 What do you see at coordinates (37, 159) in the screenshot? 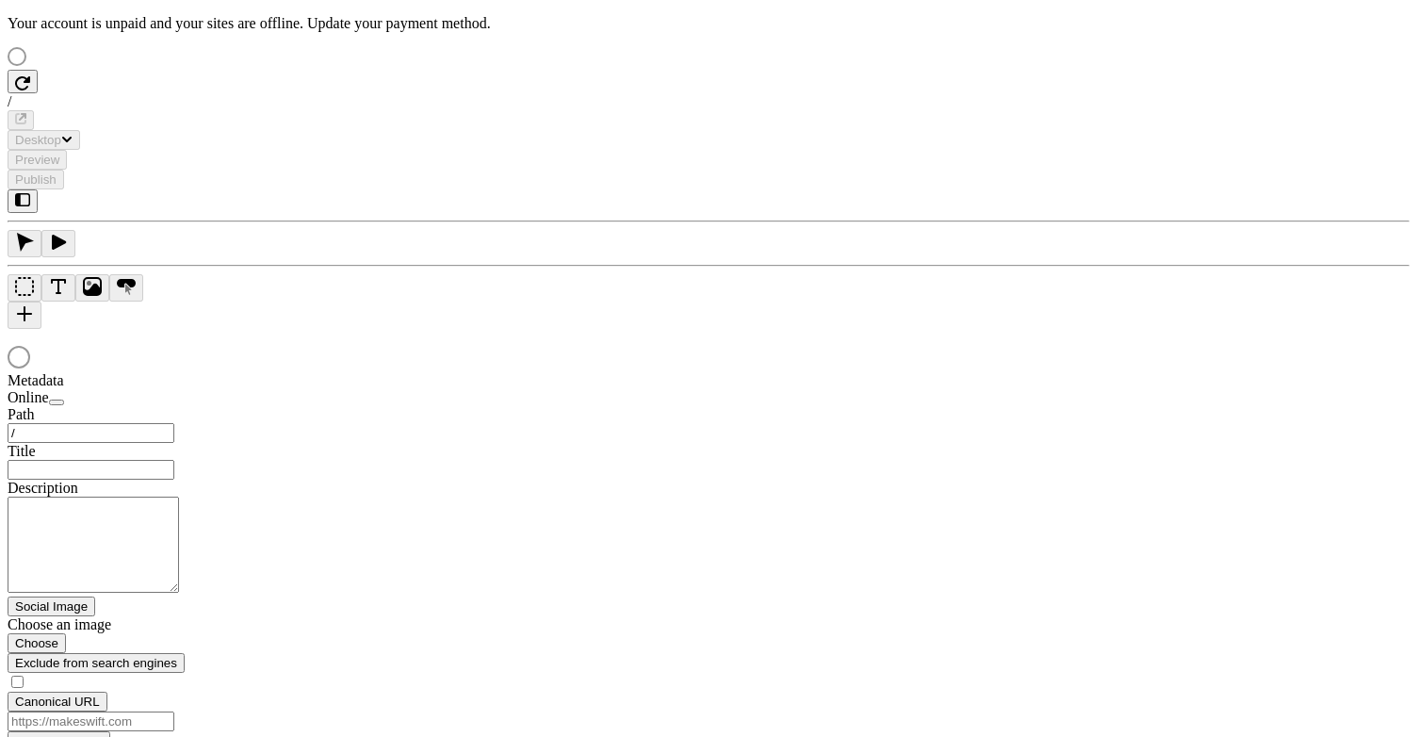
I see `span: Preview` at bounding box center [37, 159].